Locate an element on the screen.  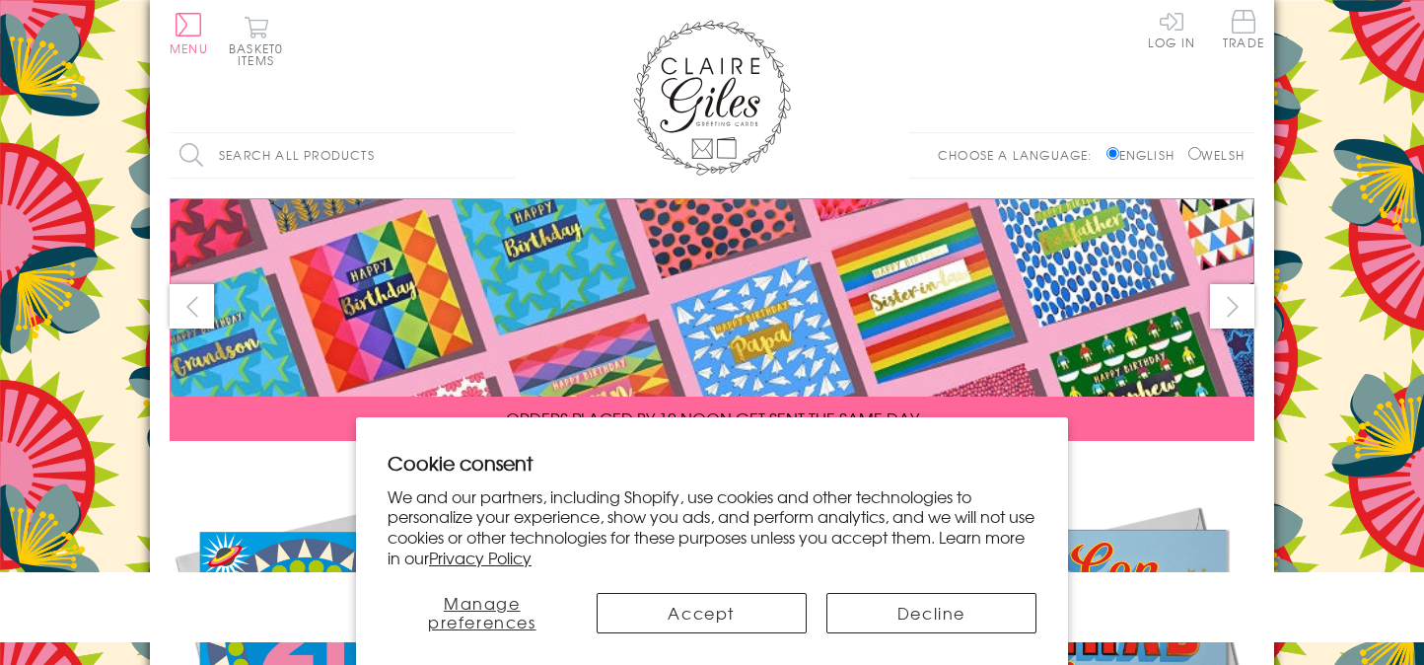
a: Privacy Policy is located at coordinates (480, 557).